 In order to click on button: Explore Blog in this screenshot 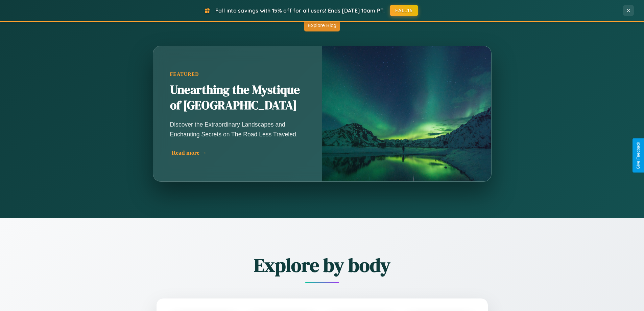, I will do `click(322, 25)`.